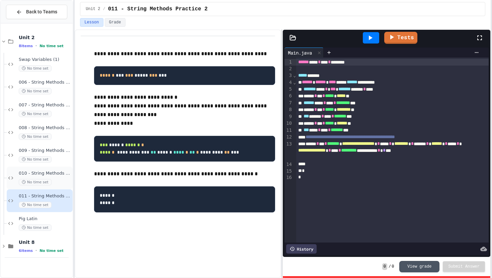 The image size is (492, 278). I want to click on div: 16, so click(289, 178).